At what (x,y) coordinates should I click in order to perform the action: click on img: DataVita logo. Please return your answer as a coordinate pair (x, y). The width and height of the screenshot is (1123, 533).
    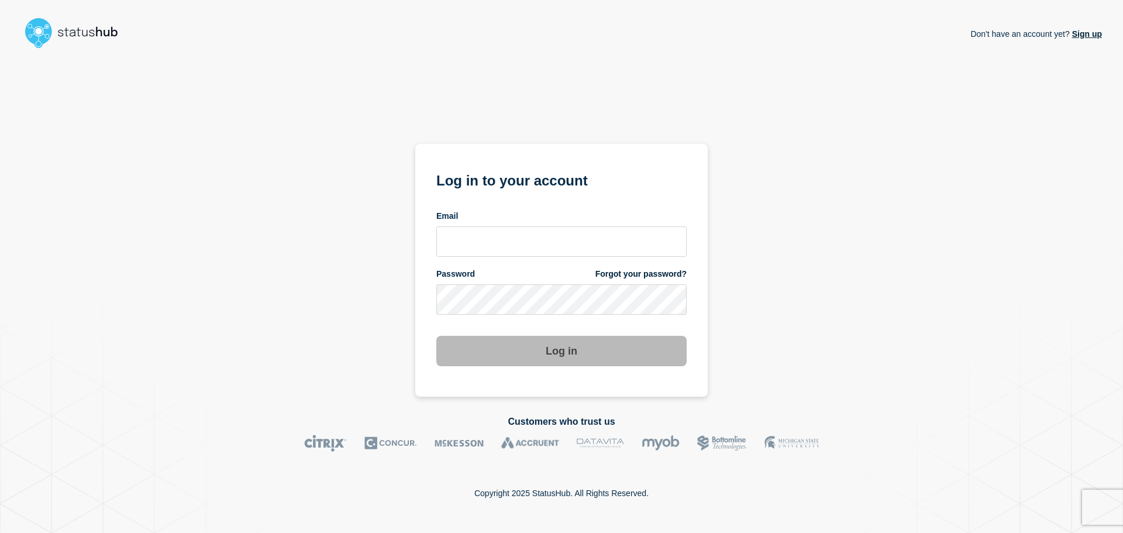
    Looking at the image, I should click on (600, 443).